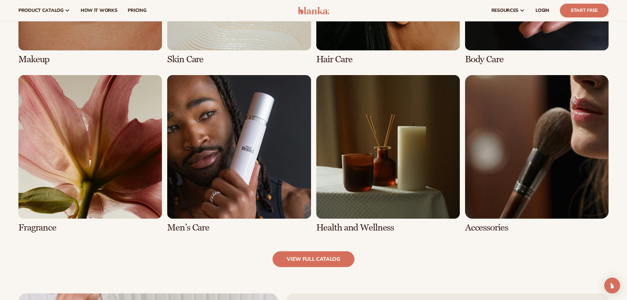  I want to click on span: product catalog, so click(41, 11).